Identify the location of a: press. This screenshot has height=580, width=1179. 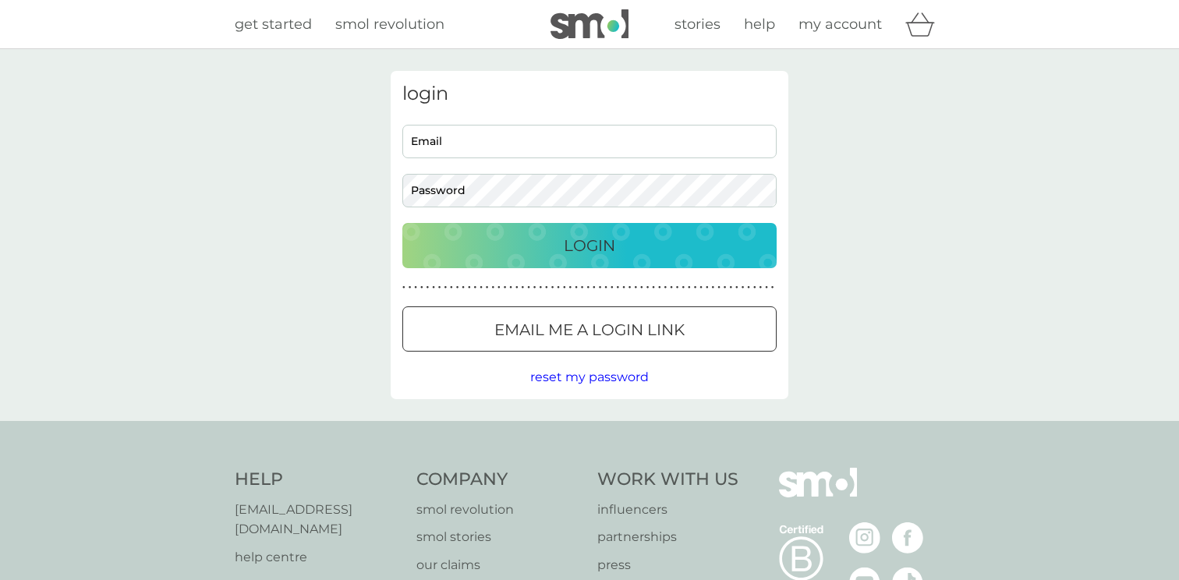
(668, 565).